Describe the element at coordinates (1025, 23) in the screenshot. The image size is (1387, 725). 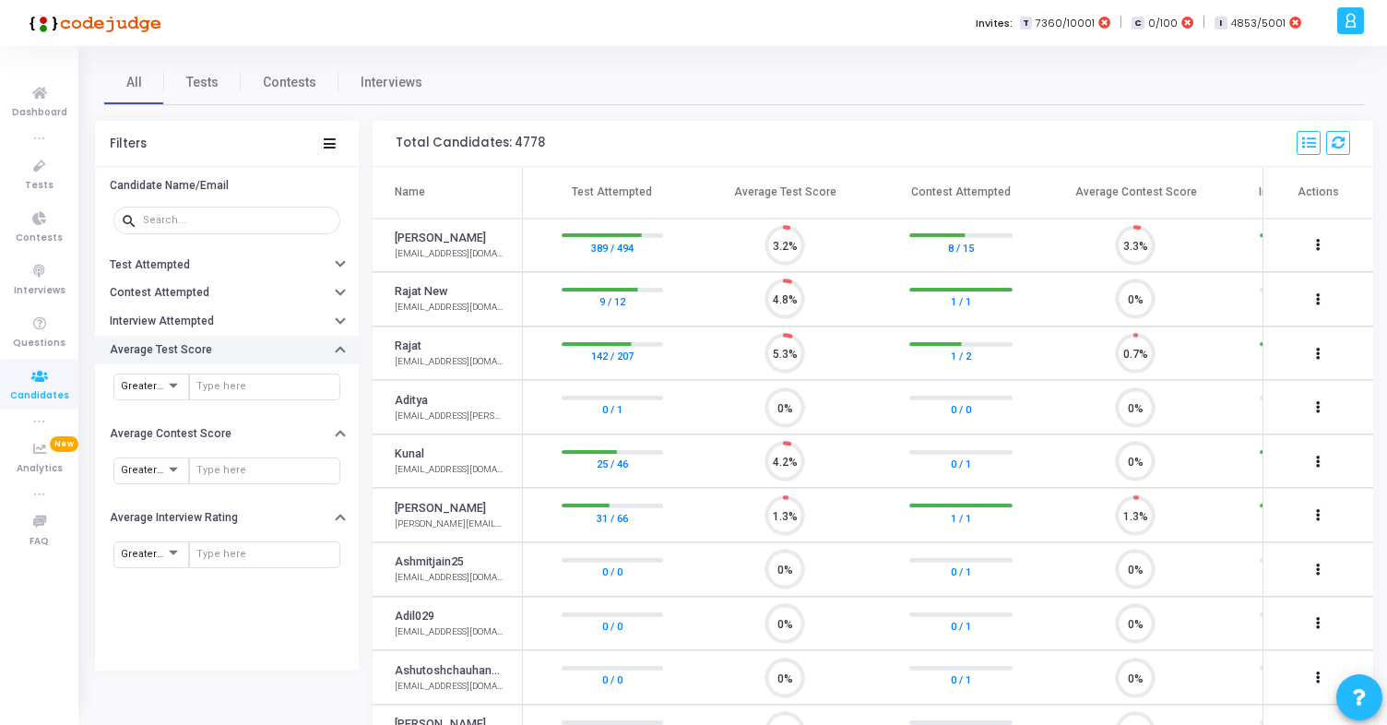
I see `span: T` at that location.